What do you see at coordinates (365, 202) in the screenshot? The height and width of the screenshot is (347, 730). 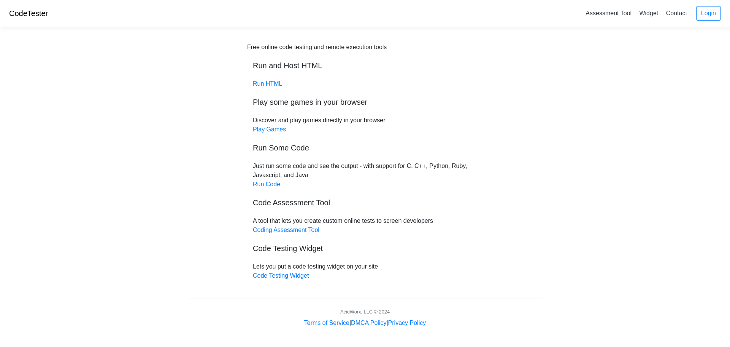 I see `h5: Code Assessment Tool` at bounding box center [365, 202].